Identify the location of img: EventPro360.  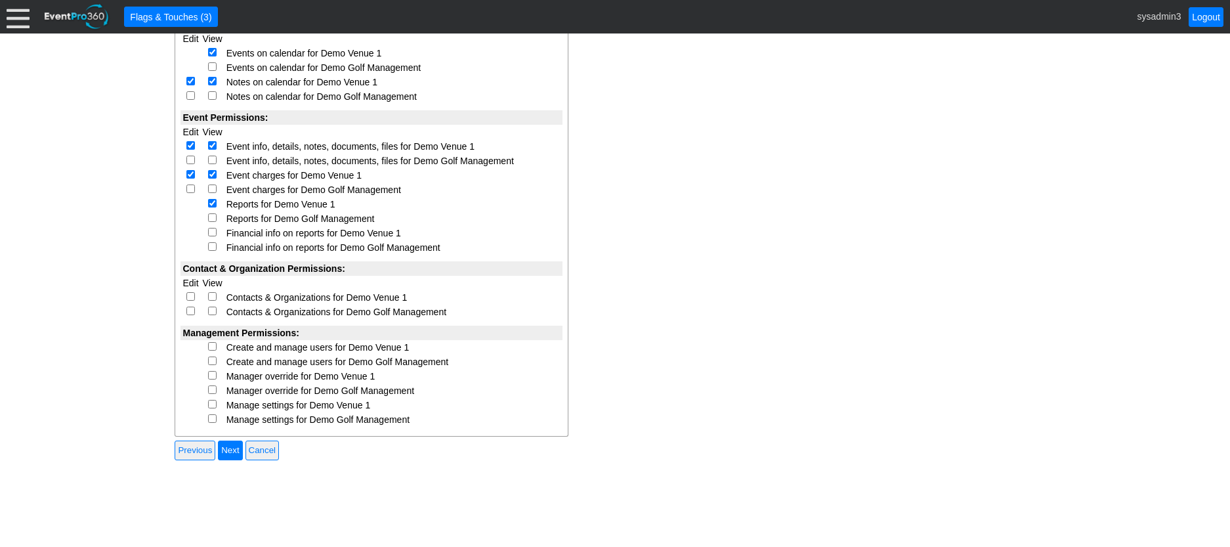
(77, 16).